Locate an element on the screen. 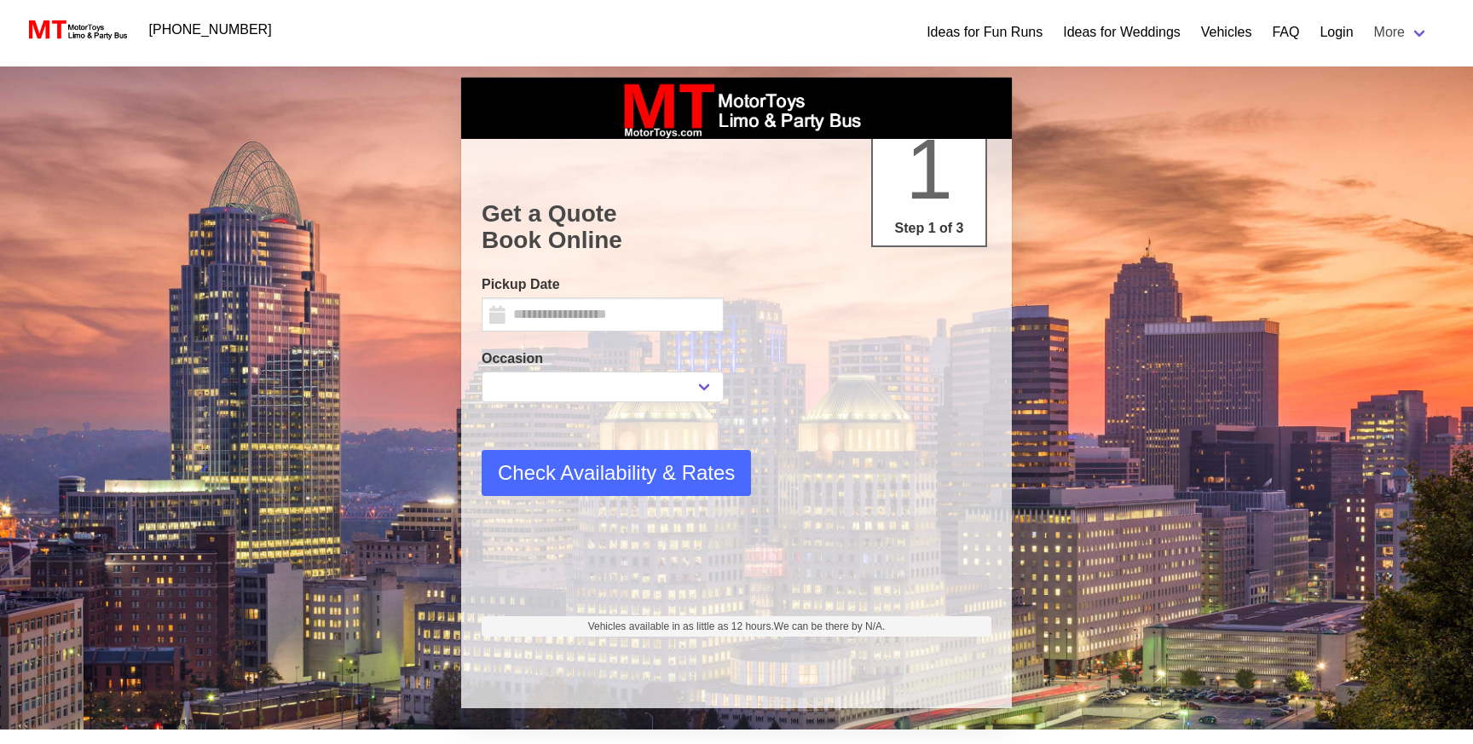  a: FAQ is located at coordinates (1286, 32).